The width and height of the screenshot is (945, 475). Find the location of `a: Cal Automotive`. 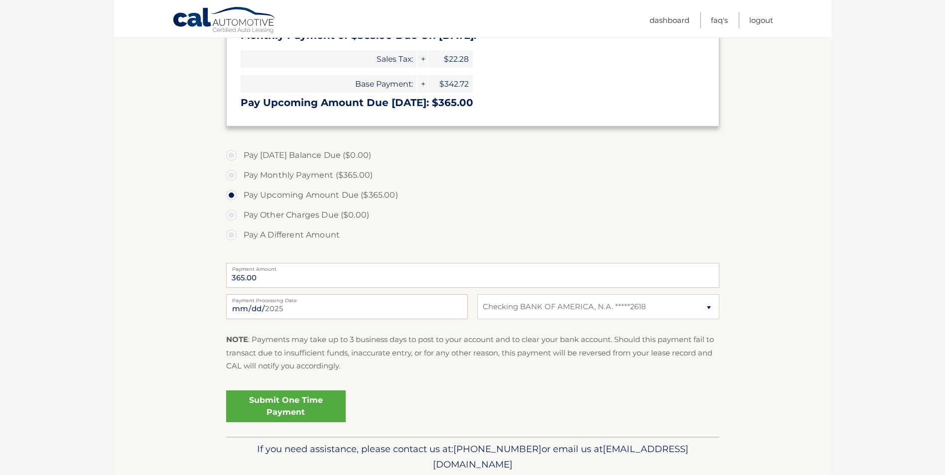

a: Cal Automotive is located at coordinates (225, 21).